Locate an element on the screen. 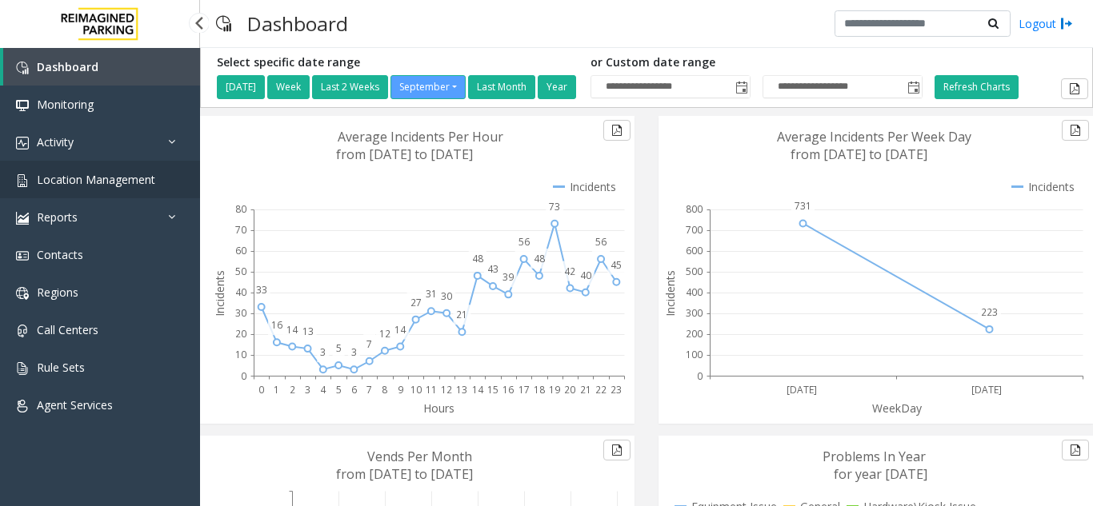  span: Toggle popup is located at coordinates (741, 87).